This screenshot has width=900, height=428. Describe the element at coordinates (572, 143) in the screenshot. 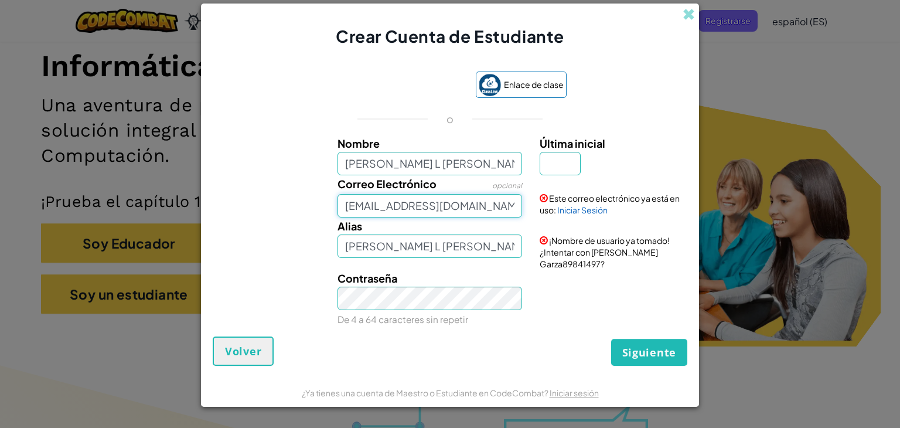

I see `font: Última inicial` at that location.